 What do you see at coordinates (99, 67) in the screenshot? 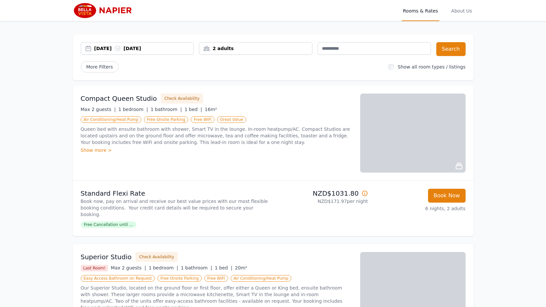
I see `span: More Filters` at bounding box center [99, 67].